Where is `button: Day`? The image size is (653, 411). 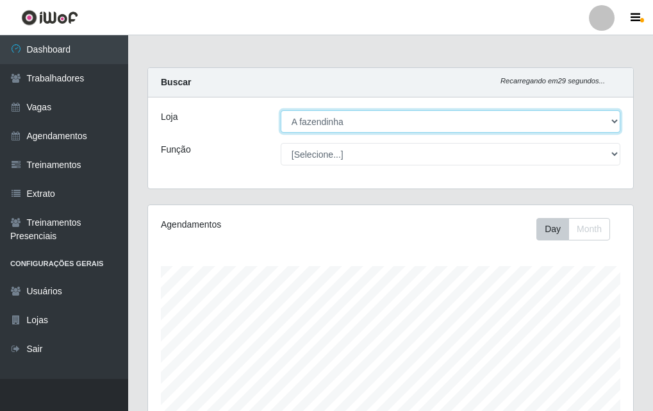
button: Day is located at coordinates (552, 229).